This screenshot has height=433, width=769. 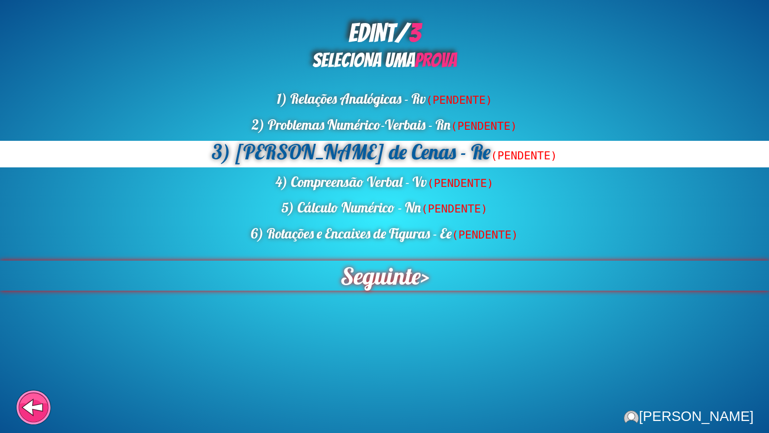 What do you see at coordinates (380, 275) in the screenshot?
I see `span: Seguinte` at bounding box center [380, 275].